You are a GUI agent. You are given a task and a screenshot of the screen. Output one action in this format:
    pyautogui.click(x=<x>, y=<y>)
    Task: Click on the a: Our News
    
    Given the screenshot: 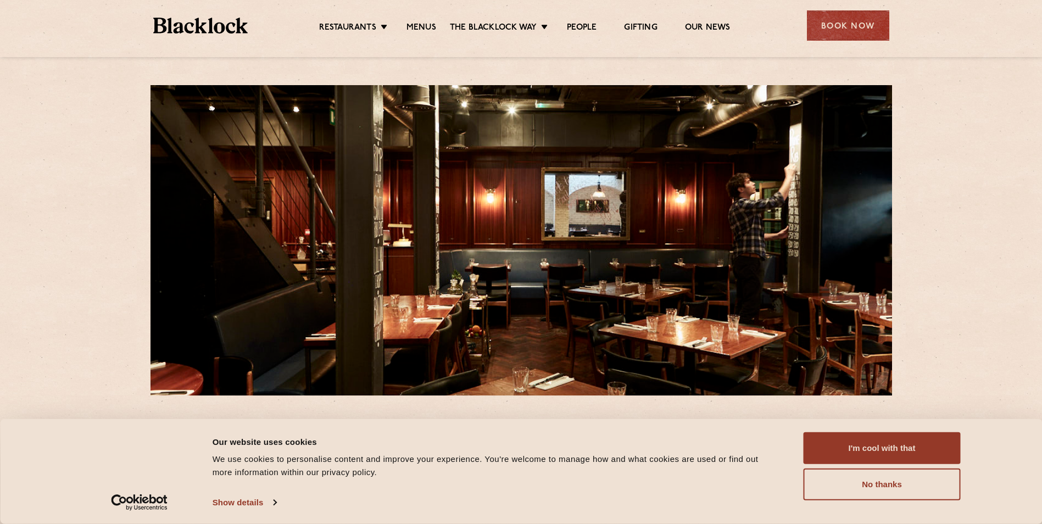 What is the action you would take?
    pyautogui.click(x=708, y=29)
    